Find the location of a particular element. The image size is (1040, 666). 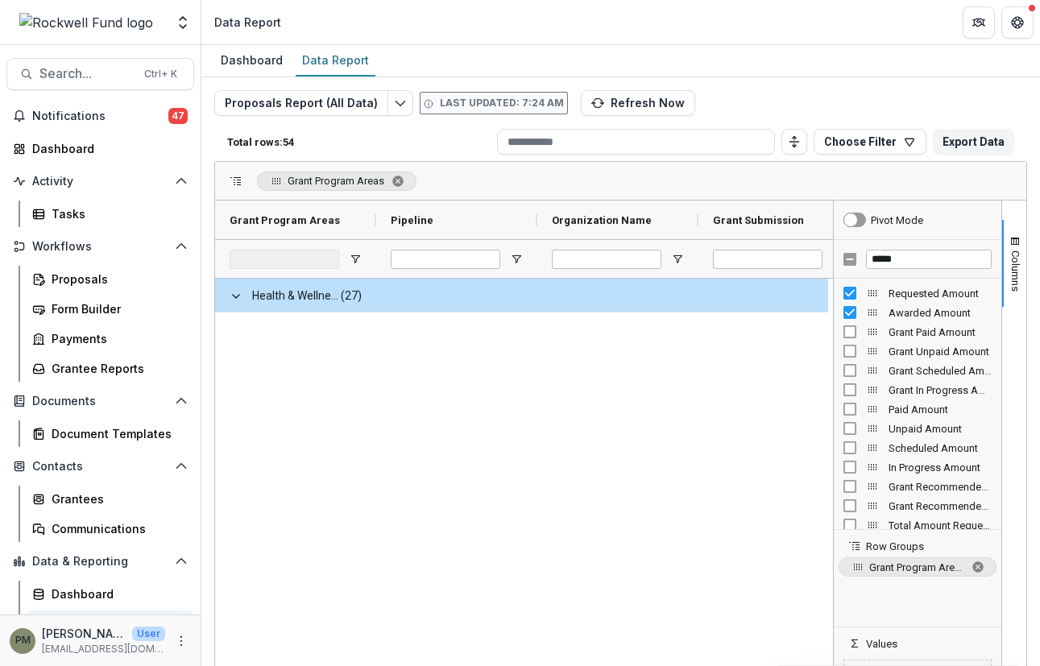

div: Proposals is located at coordinates (116, 279).